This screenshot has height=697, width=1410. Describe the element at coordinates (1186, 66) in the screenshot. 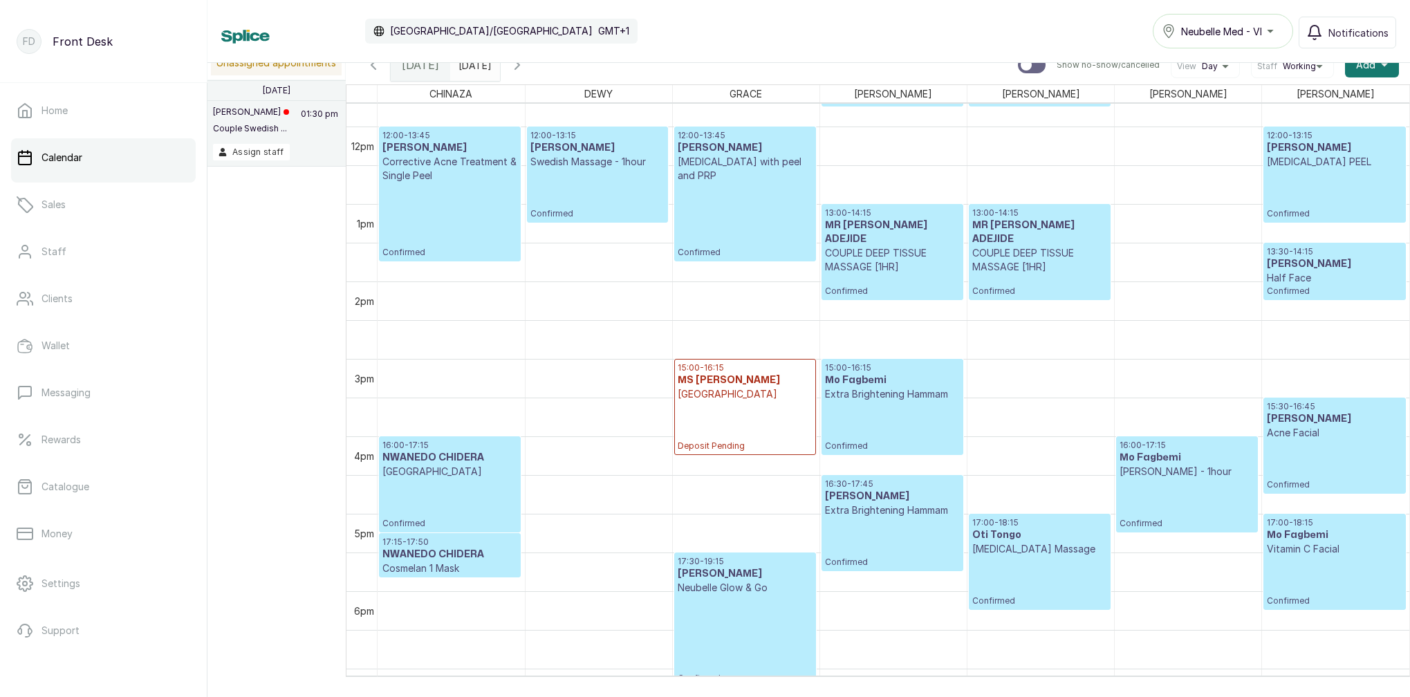

I see `span: View` at that location.